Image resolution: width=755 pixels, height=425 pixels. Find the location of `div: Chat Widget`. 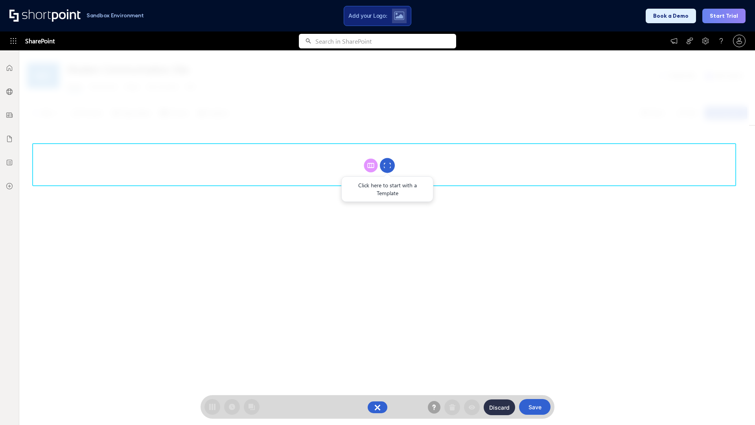

div: Chat Widget is located at coordinates (735, 406).